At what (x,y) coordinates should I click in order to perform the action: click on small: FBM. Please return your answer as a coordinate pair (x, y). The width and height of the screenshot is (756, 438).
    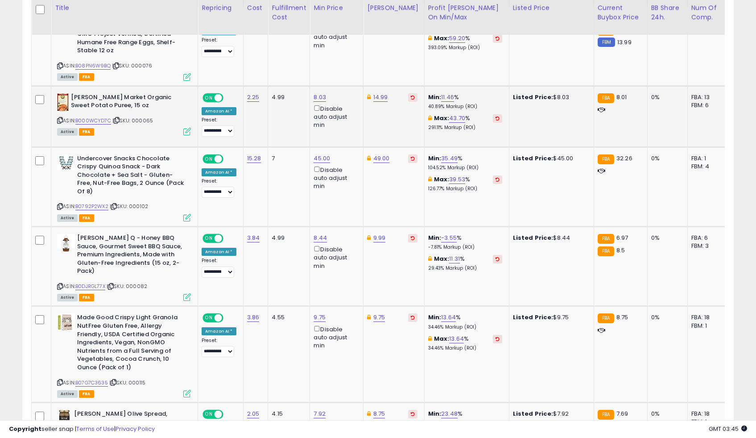
    Looking at the image, I should click on (606, 42).